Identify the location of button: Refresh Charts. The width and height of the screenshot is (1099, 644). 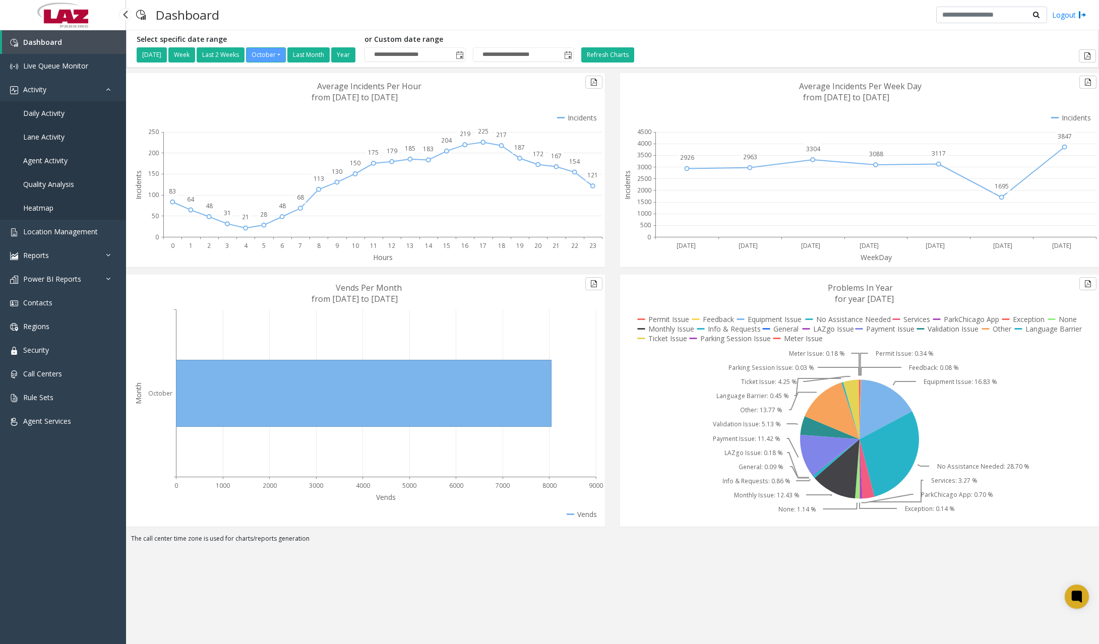
(607, 55).